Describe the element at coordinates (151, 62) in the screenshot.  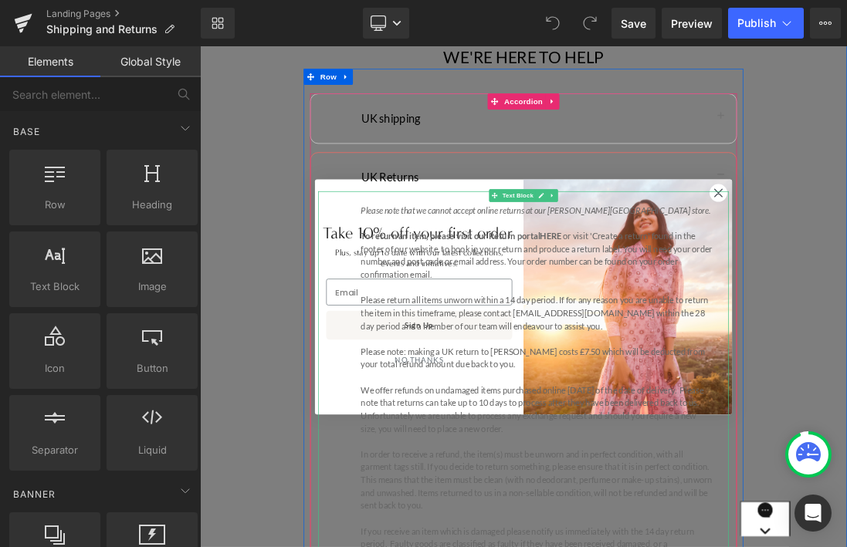
I see `a: Global Style` at that location.